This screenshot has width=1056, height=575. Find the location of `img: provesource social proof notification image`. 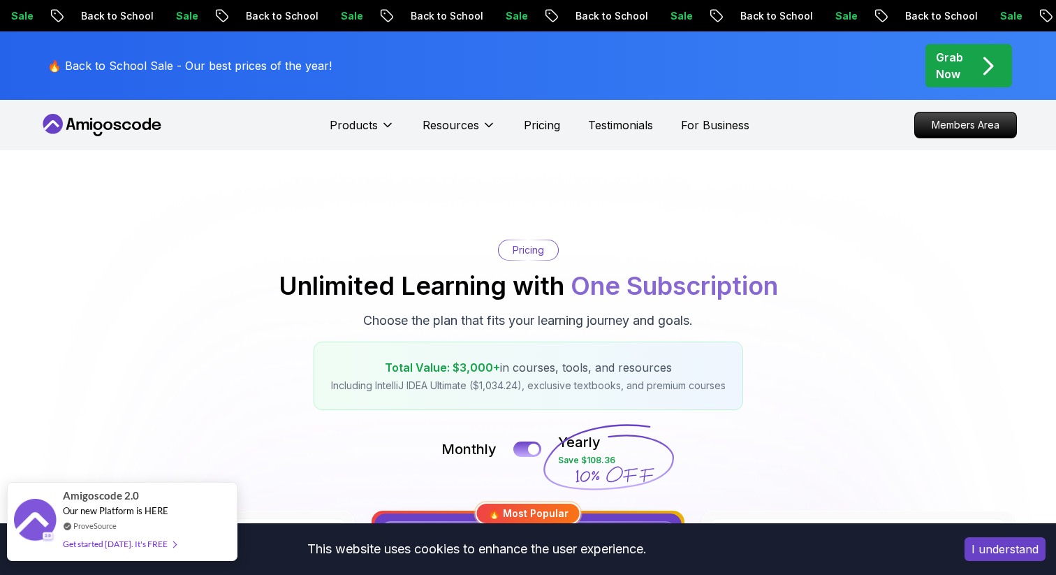

img: provesource social proof notification image is located at coordinates (35, 521).